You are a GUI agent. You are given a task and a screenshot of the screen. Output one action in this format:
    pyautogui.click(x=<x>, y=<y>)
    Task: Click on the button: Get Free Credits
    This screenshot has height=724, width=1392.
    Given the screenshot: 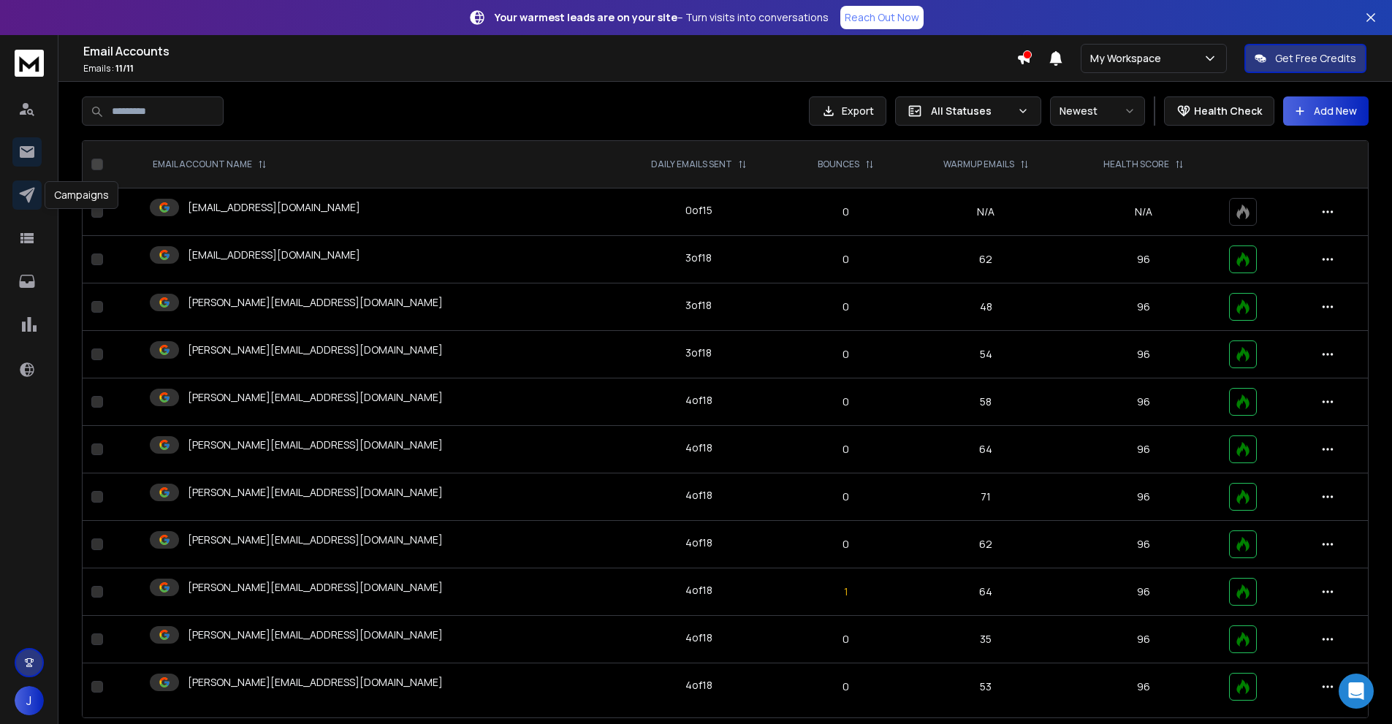 What is the action you would take?
    pyautogui.click(x=1305, y=58)
    